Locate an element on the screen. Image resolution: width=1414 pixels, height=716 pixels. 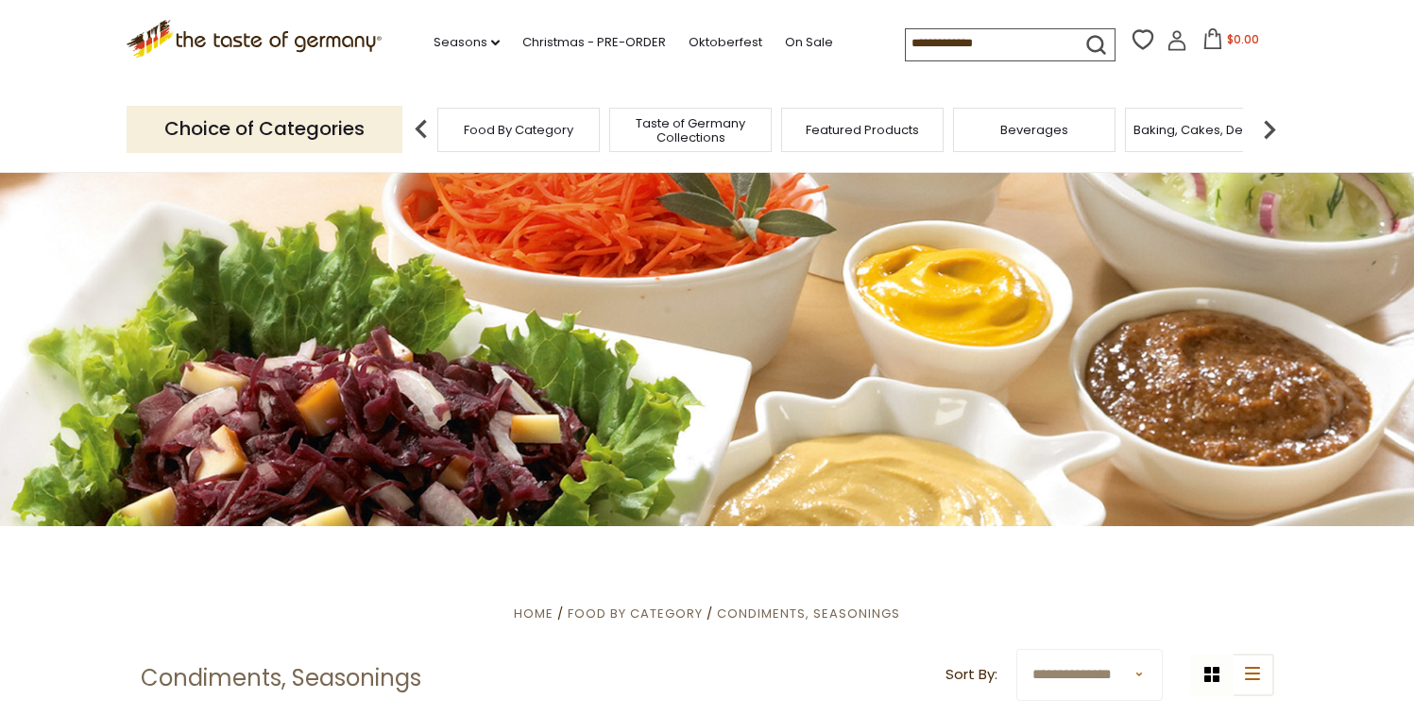
a: Oktoberfest is located at coordinates (725, 42).